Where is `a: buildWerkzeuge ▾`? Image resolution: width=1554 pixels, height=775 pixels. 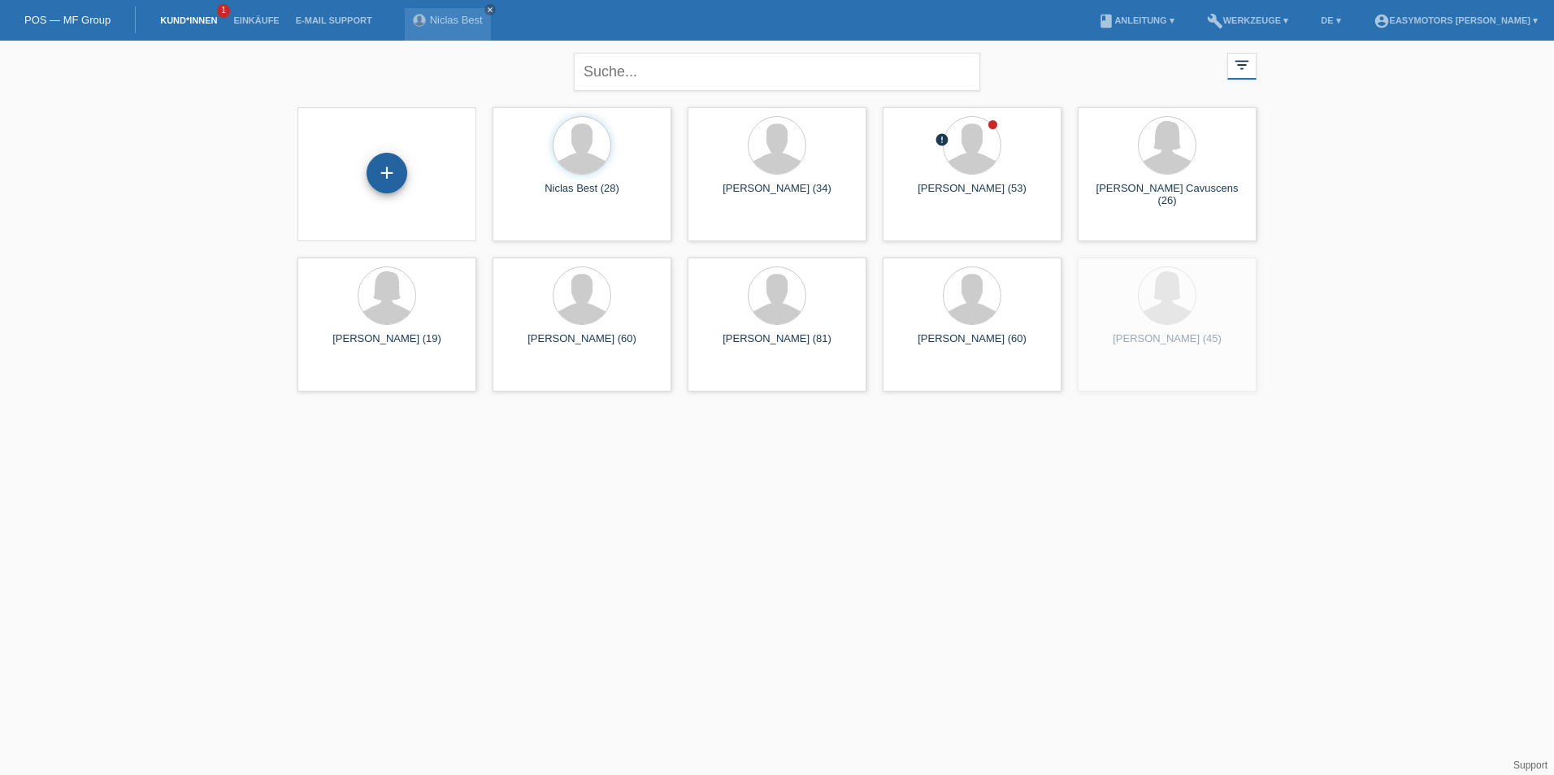 a: buildWerkzeuge ▾ is located at coordinates (1248, 20).